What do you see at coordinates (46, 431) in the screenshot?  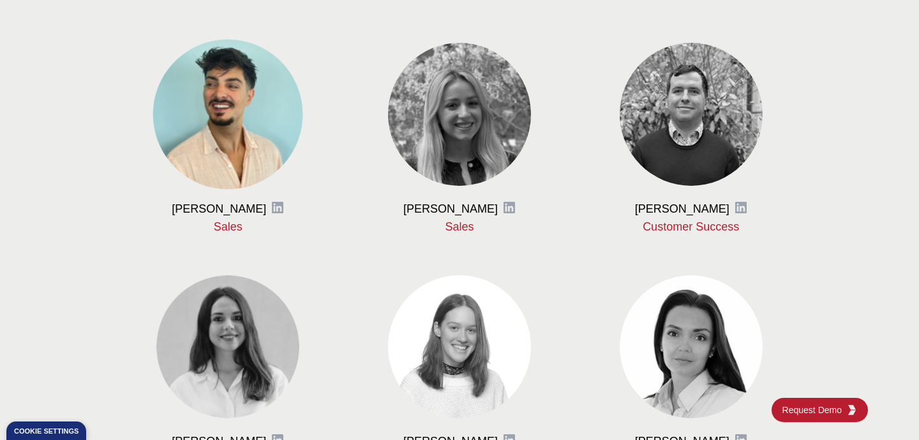 I see `div: Cookie settings` at bounding box center [46, 431].